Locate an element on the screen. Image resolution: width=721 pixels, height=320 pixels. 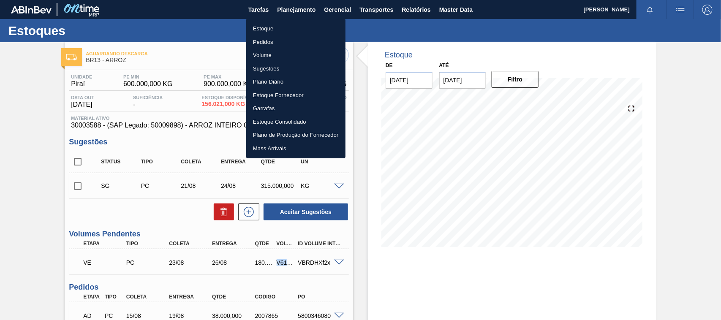
li: Sugestões is located at coordinates (296, 69).